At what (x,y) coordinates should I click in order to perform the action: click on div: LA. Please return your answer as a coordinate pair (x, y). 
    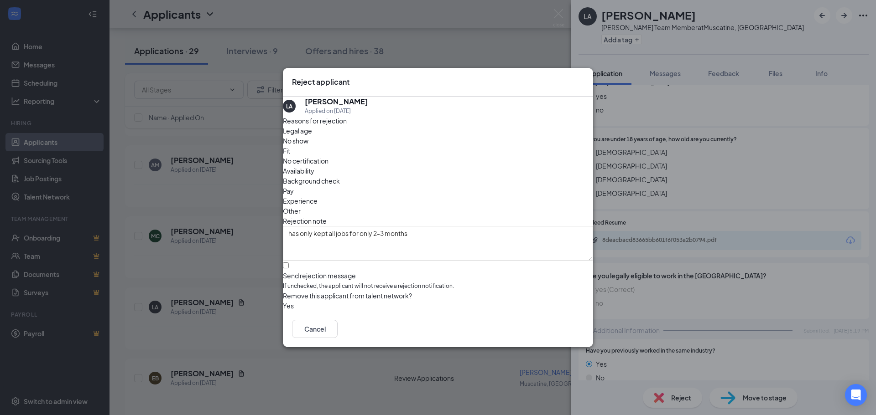
    Looking at the image, I should click on (289, 106).